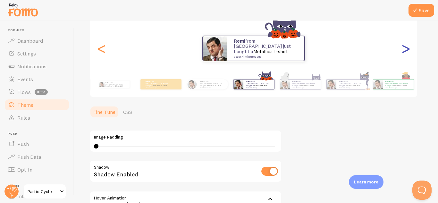 This screenshot has height=203, width=438. I want to click on div: Shadow Enabled, so click(186, 172).